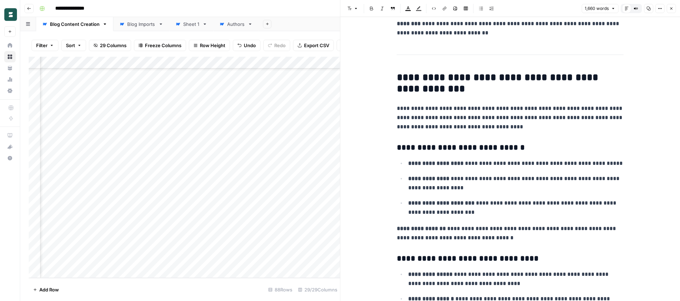 This screenshot has width=680, height=301. What do you see at coordinates (250, 45) in the screenshot?
I see `span: Undo` at bounding box center [250, 45].